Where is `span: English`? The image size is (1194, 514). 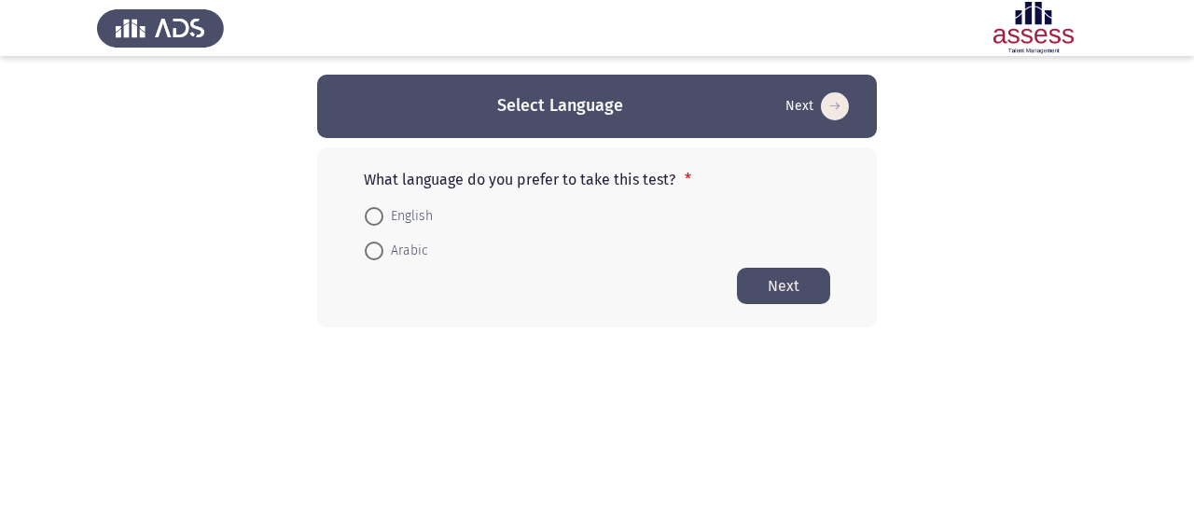 span: English is located at coordinates (408, 216).